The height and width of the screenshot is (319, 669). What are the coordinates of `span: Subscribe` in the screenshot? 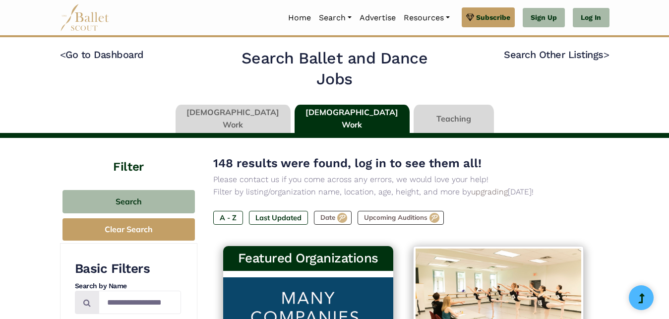 It's located at (493, 17).